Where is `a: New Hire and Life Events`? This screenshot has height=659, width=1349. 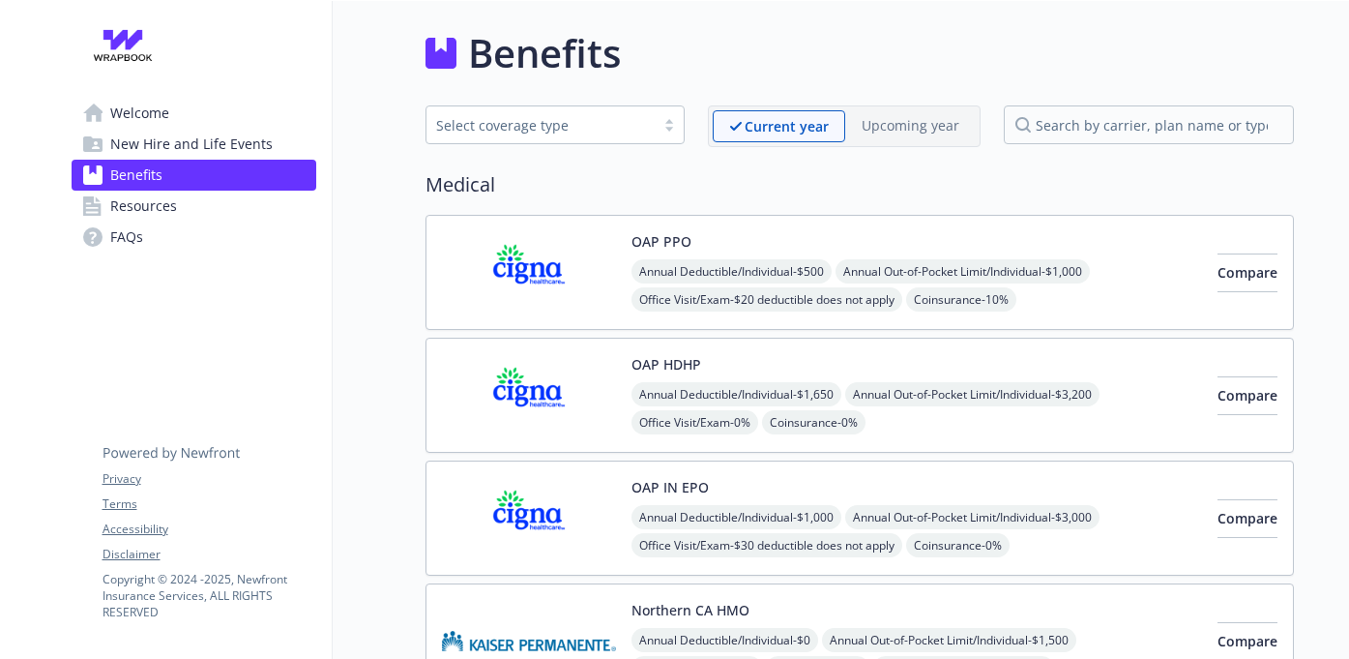 a: New Hire and Life Events is located at coordinates (193, 144).